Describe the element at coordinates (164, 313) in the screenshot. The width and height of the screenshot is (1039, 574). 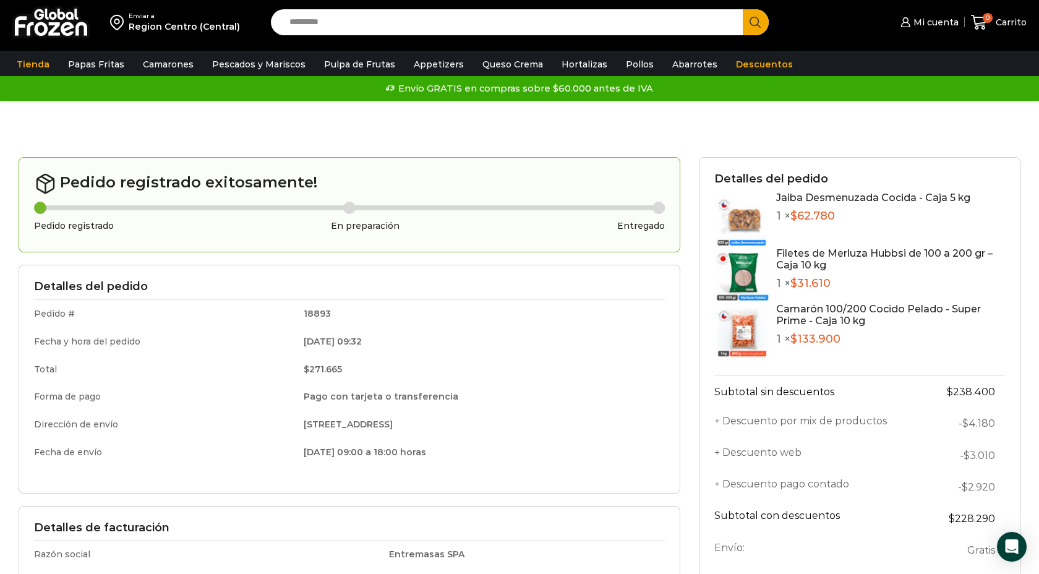
I see `td: Pedido #` at that location.